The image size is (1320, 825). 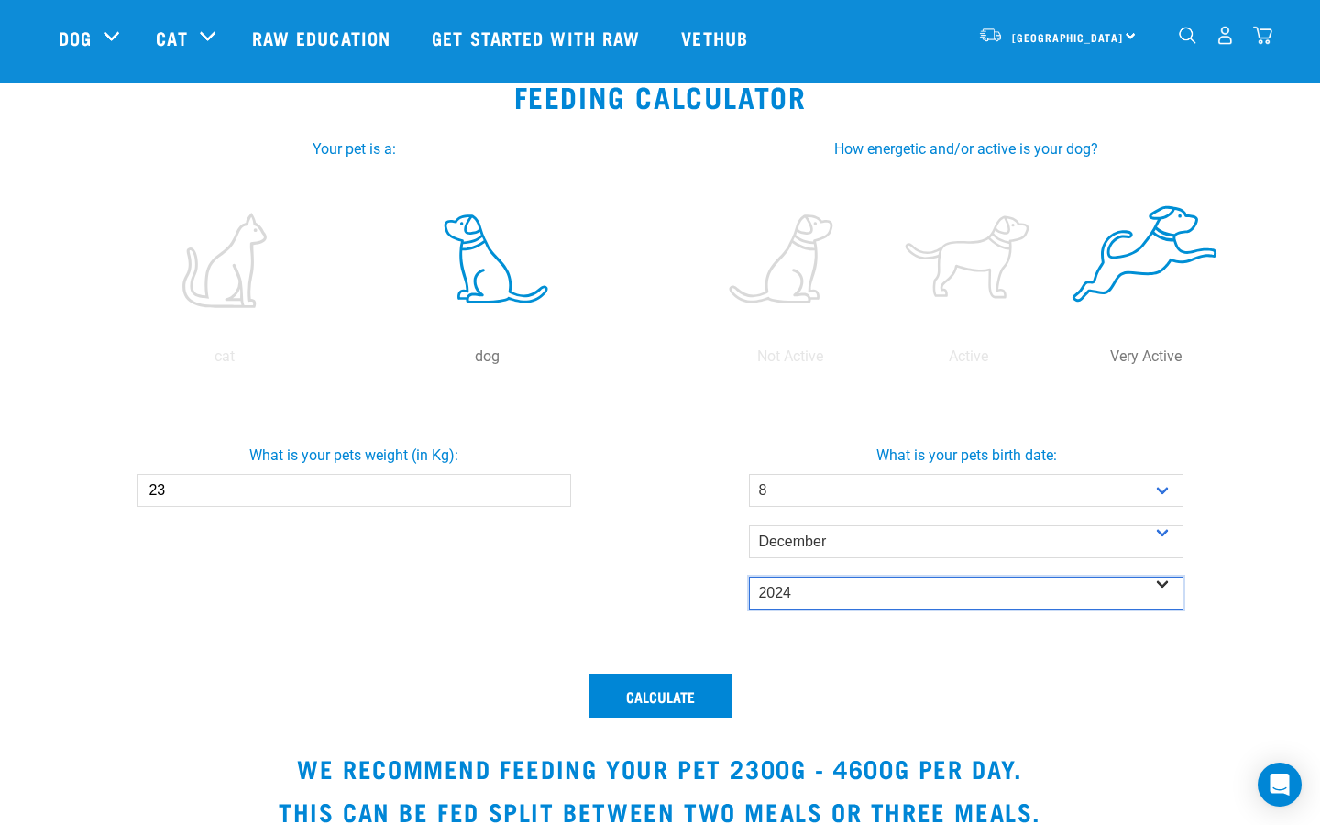 I want to click on h2: Feeding Calculator, so click(x=660, y=96).